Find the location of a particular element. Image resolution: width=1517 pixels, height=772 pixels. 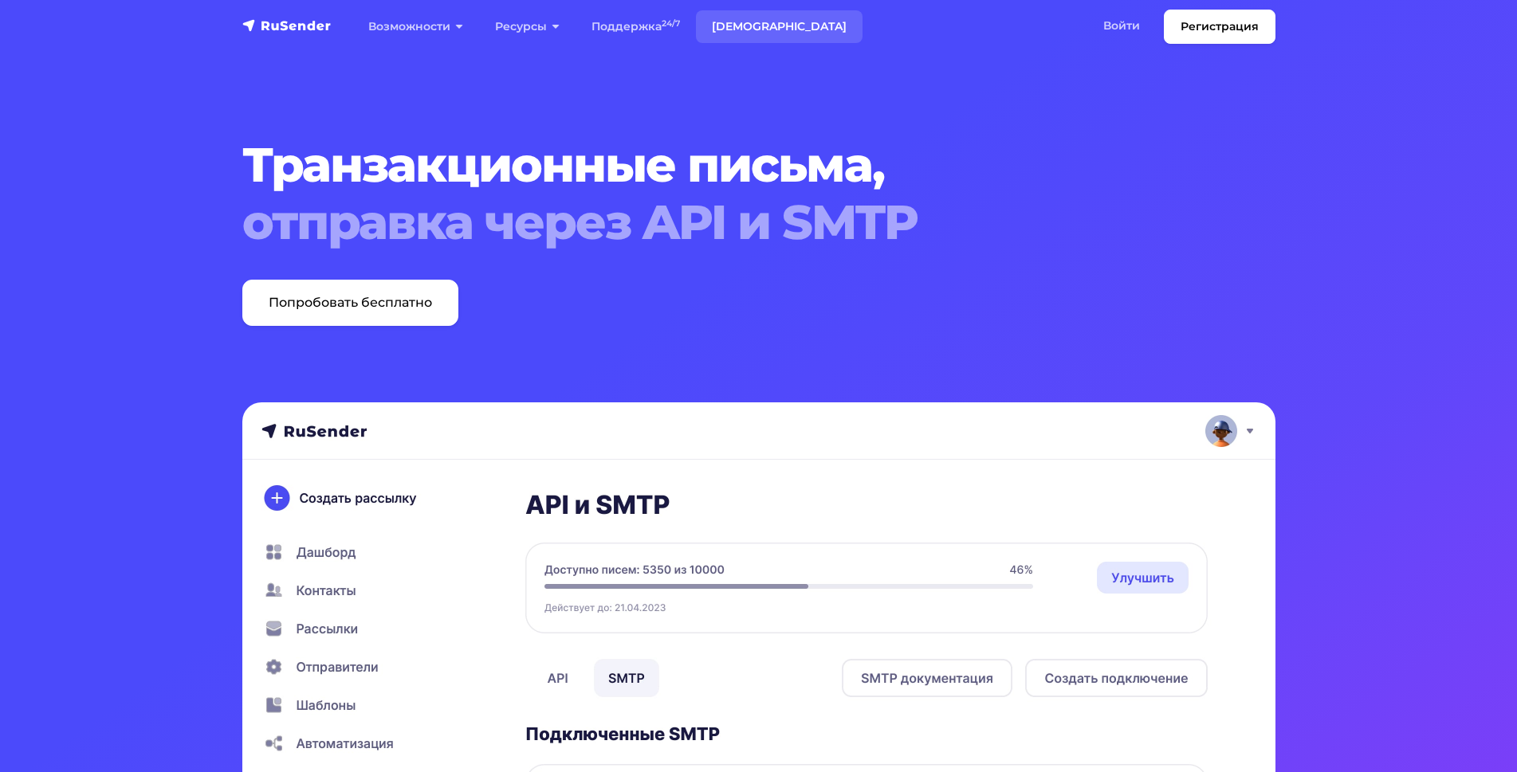

a: Возможности is located at coordinates (415, 26).